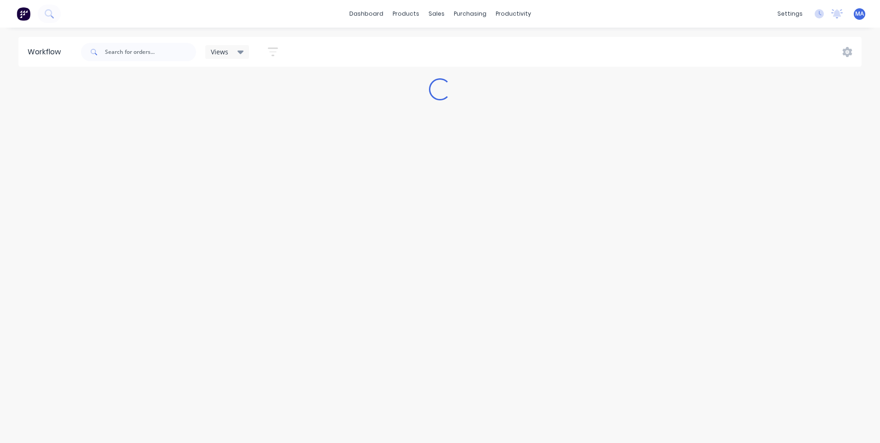  I want to click on input: Search for orders..., so click(150, 52).